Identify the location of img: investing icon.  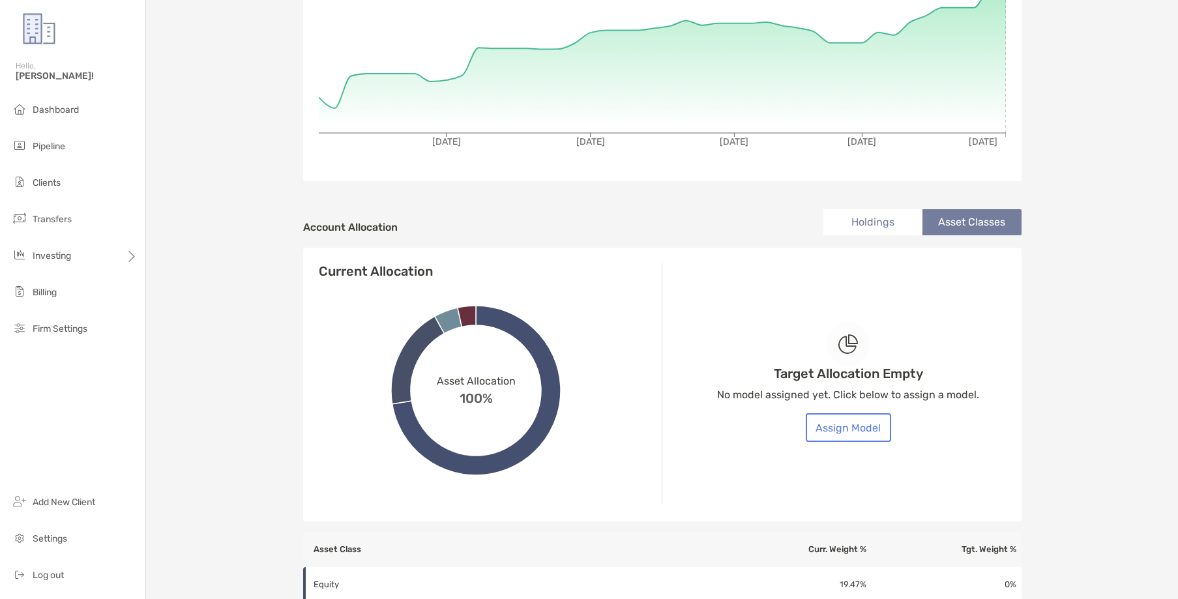
(20, 255).